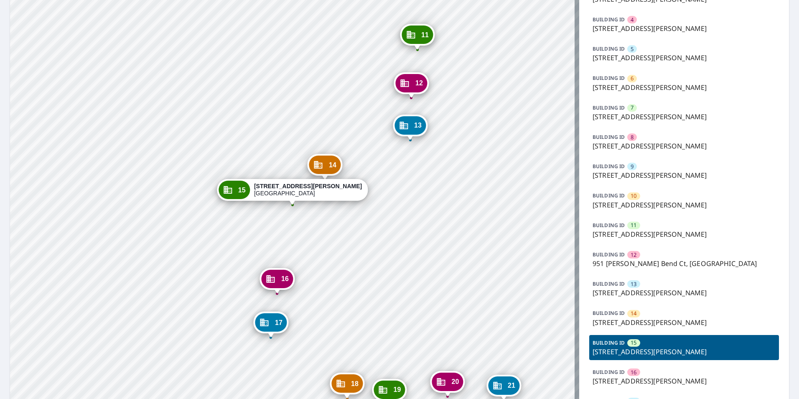 Image resolution: width=799 pixels, height=399 pixels. What do you see at coordinates (632, 49) in the screenshot?
I see `span: 5` at bounding box center [632, 49].